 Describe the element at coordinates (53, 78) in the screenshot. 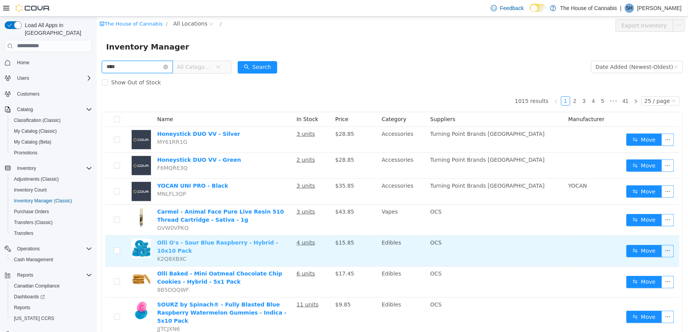

I see `span: Users` at that location.